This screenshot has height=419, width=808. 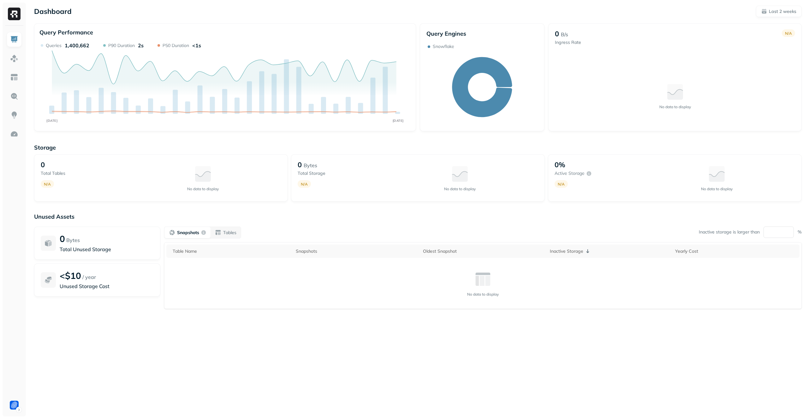 What do you see at coordinates (77, 45) in the screenshot?
I see `p: 1,400,662` at bounding box center [77, 45].